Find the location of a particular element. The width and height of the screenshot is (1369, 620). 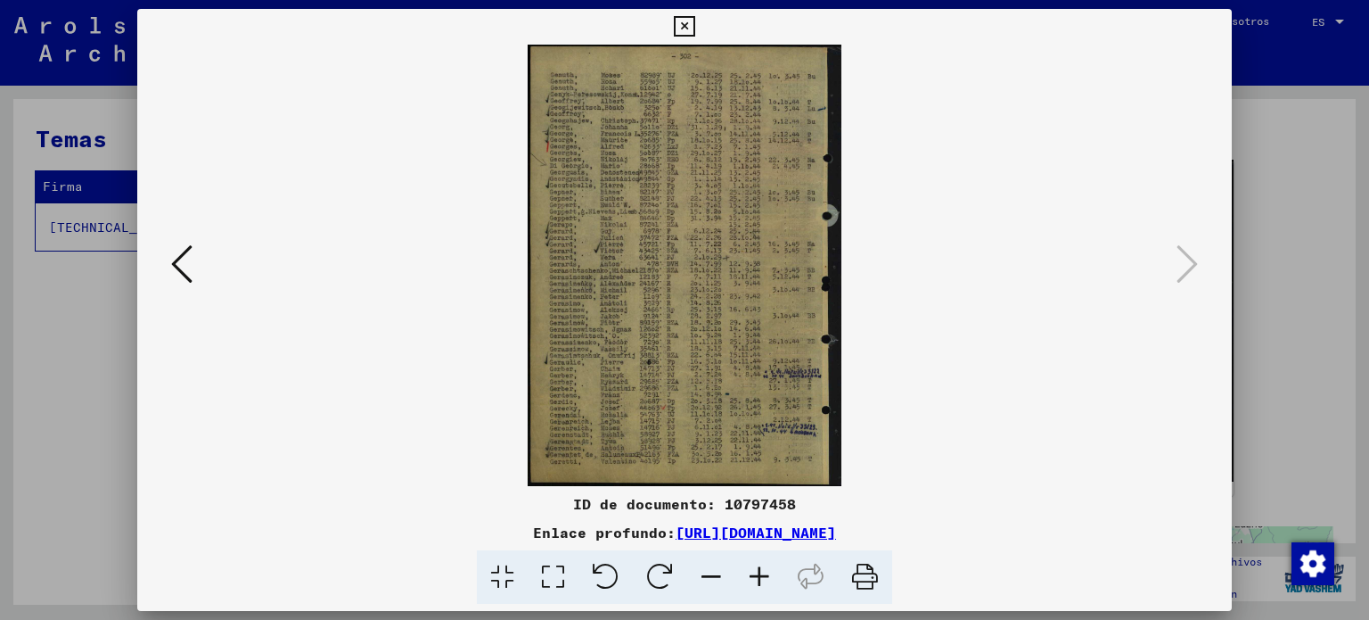

font: ID de documento: 10797458 is located at coordinates (685, 504).